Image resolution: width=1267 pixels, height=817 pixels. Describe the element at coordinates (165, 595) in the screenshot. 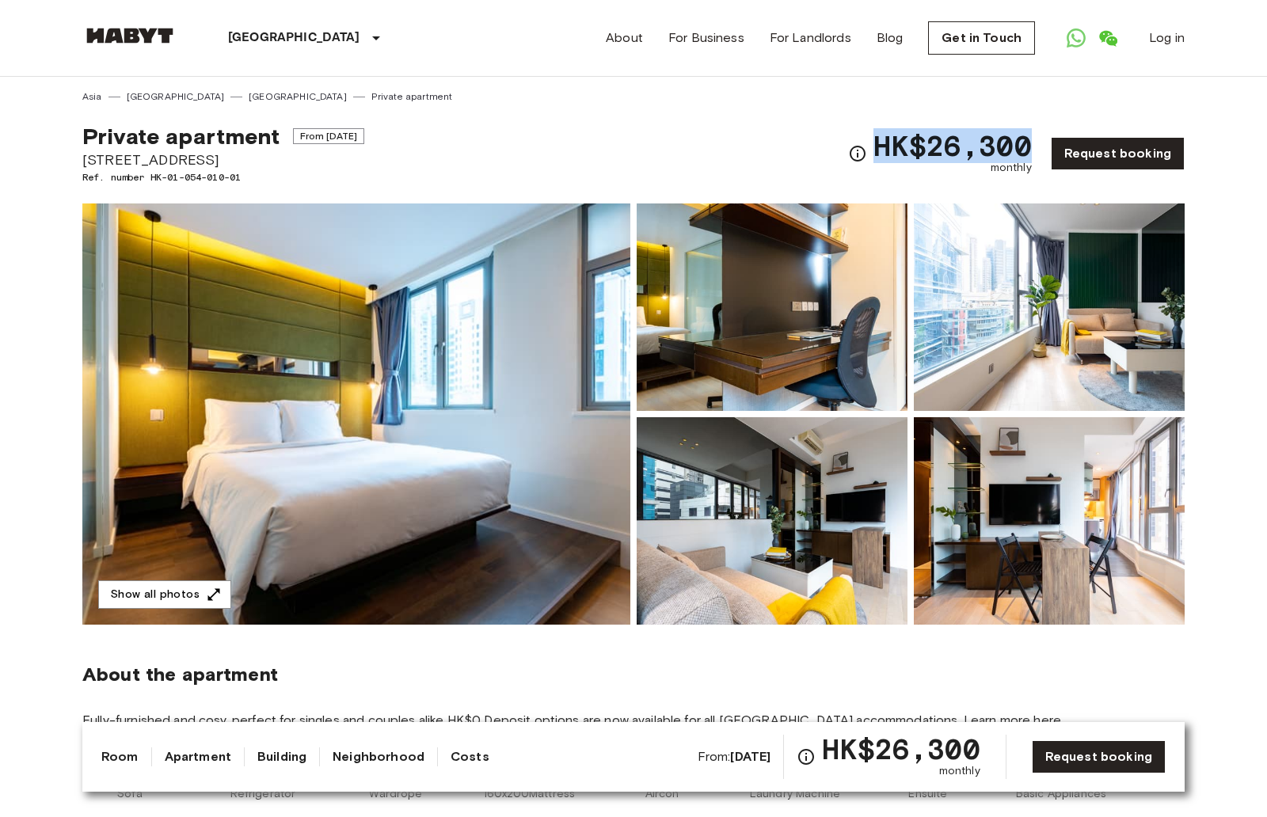

I see `button: Show all photos` at that location.